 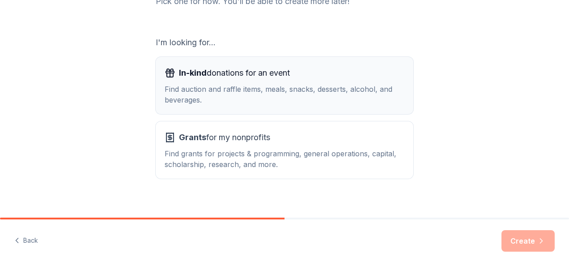 What do you see at coordinates (285, 94) in the screenshot?
I see `div: Find auction and raffle items, meals, snacks, desserts, alcohol, and beverages.` at bounding box center [285, 94].